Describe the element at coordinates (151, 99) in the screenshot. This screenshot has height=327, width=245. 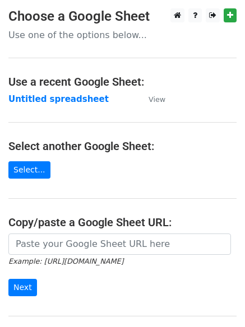
I see `a: View` at that location.